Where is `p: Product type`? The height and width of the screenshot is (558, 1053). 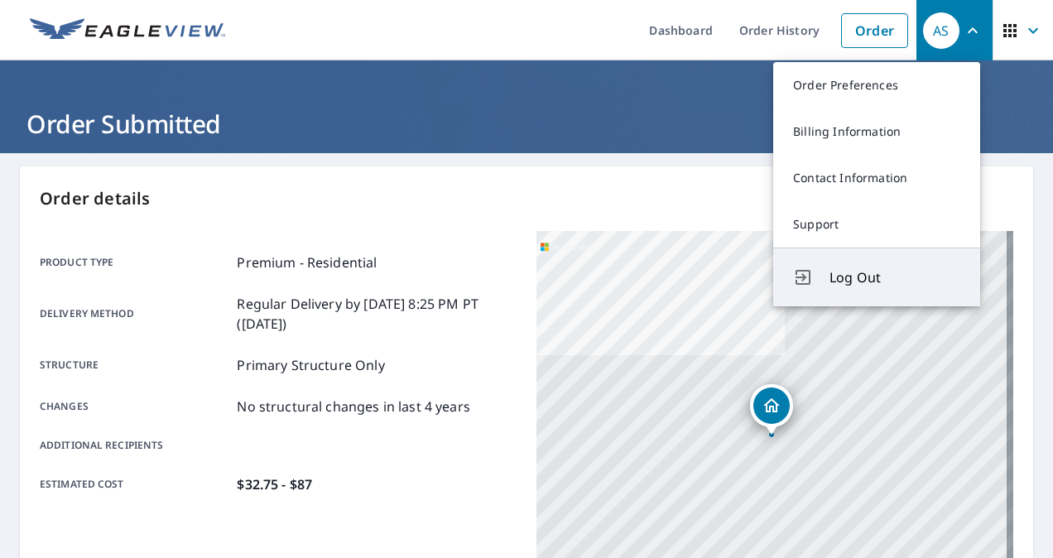 p: Product type is located at coordinates (135, 263).